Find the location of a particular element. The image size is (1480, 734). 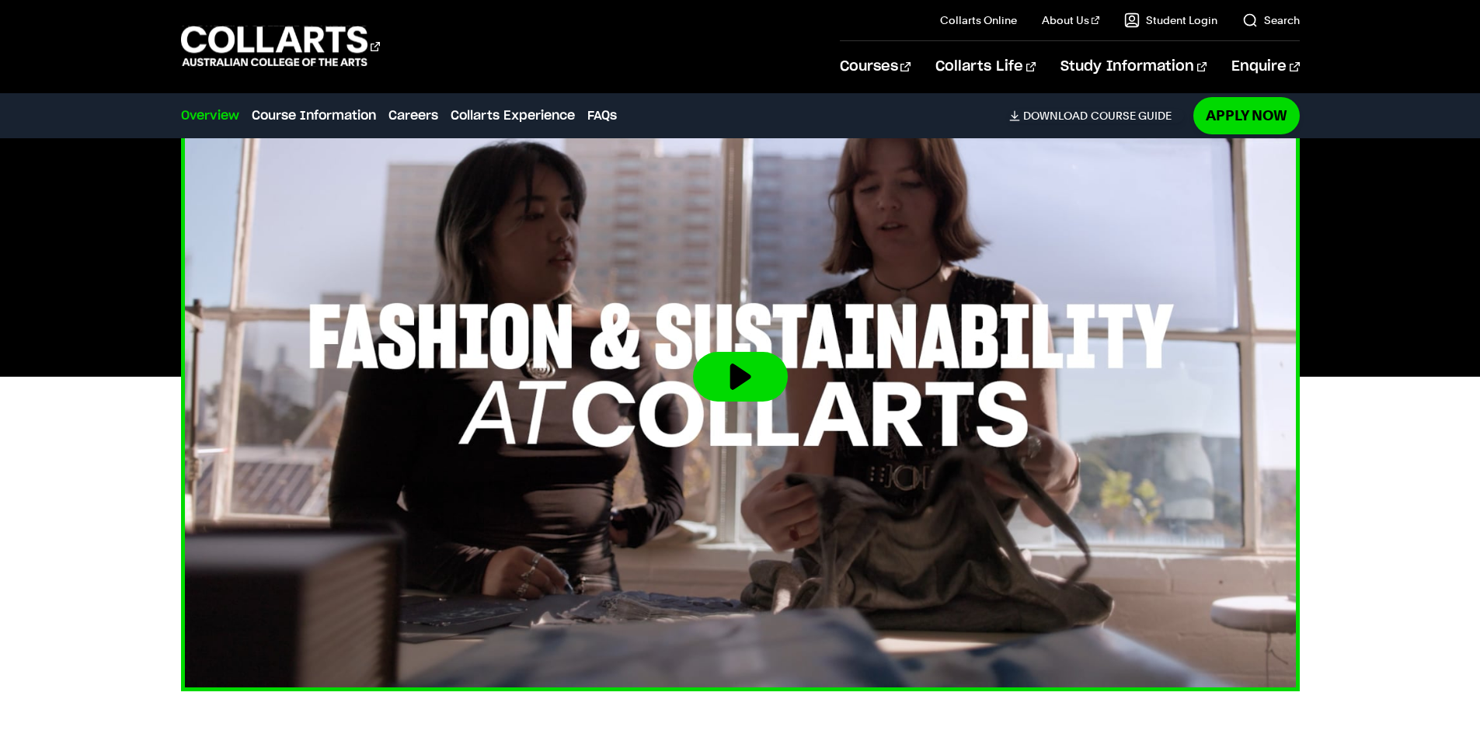

a: Collarts Online is located at coordinates (978, 20).